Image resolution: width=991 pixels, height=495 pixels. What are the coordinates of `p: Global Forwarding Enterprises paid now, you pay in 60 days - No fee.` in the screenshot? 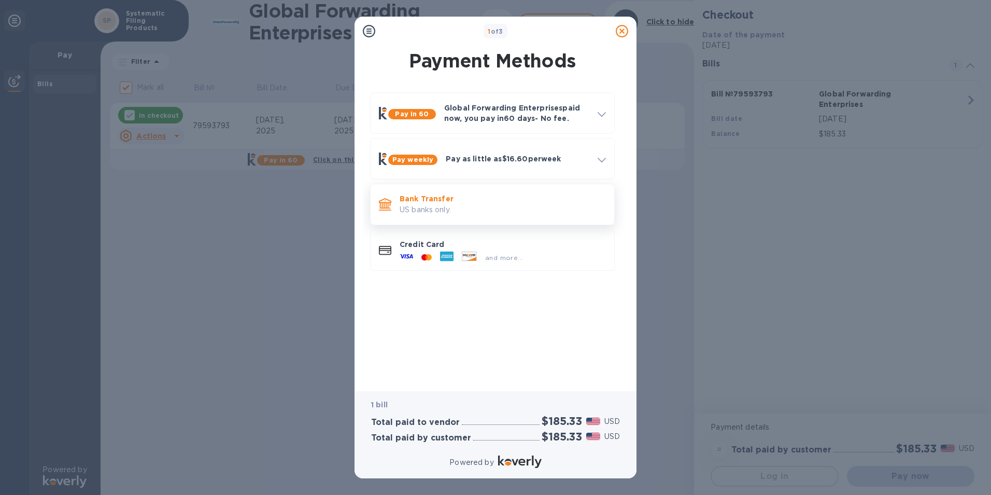 It's located at (517, 113).